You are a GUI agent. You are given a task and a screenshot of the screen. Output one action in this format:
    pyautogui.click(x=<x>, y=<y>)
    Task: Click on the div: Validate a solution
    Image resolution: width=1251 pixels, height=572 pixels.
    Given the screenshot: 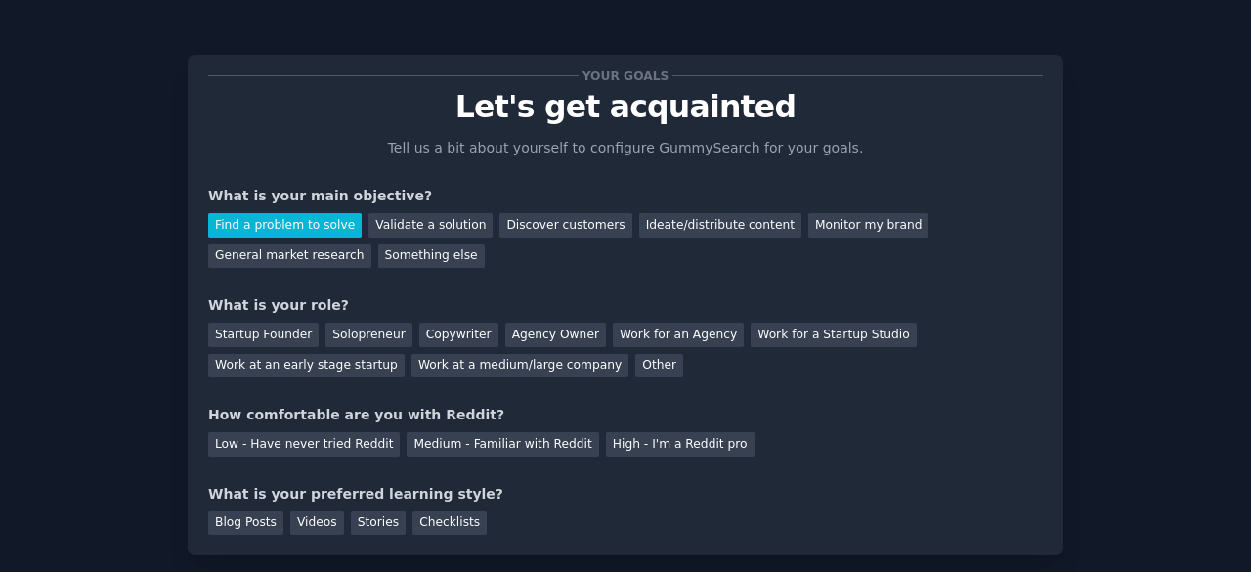 What is the action you would take?
    pyautogui.click(x=430, y=225)
    